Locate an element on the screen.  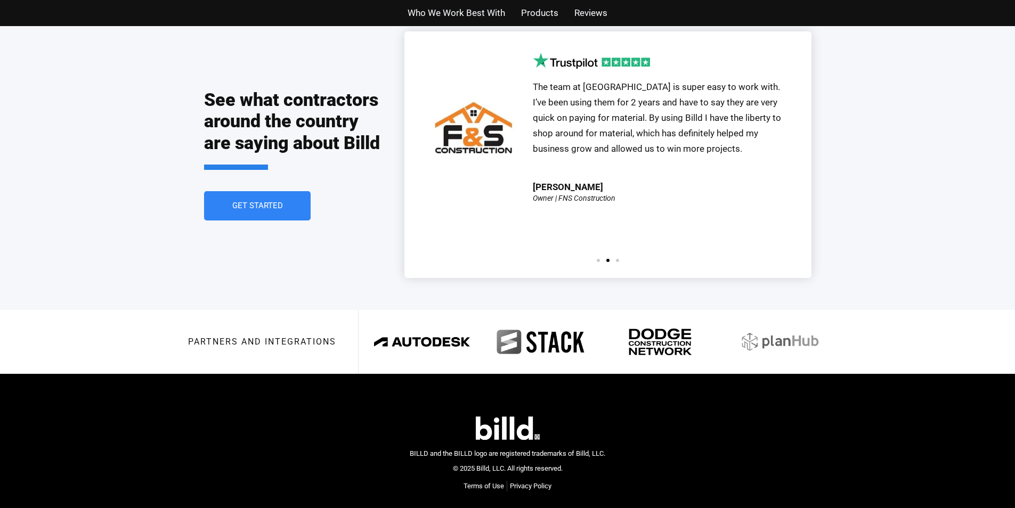
span: Go to slide 2 is located at coordinates (608, 261).